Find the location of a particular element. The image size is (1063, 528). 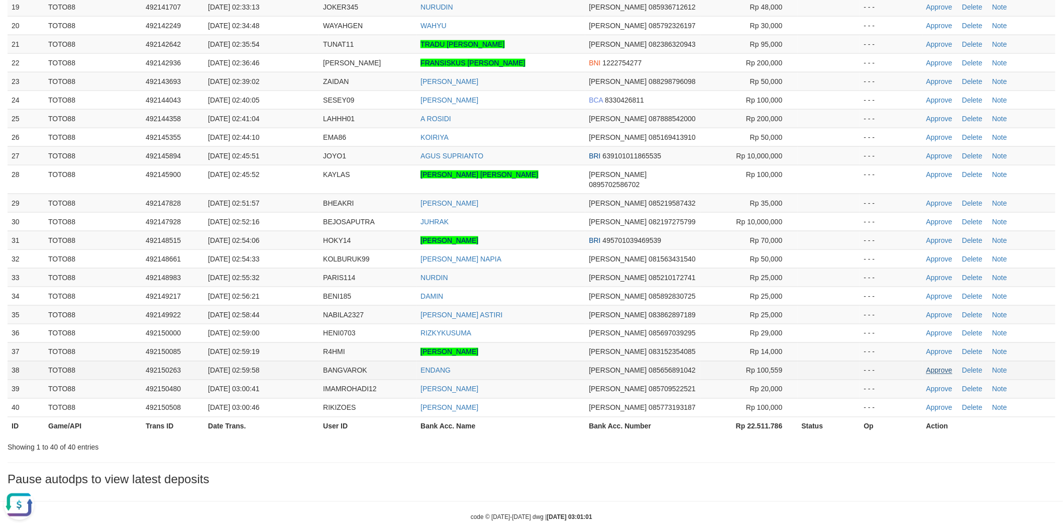

span: Rp 50,000 is located at coordinates (766, 137).